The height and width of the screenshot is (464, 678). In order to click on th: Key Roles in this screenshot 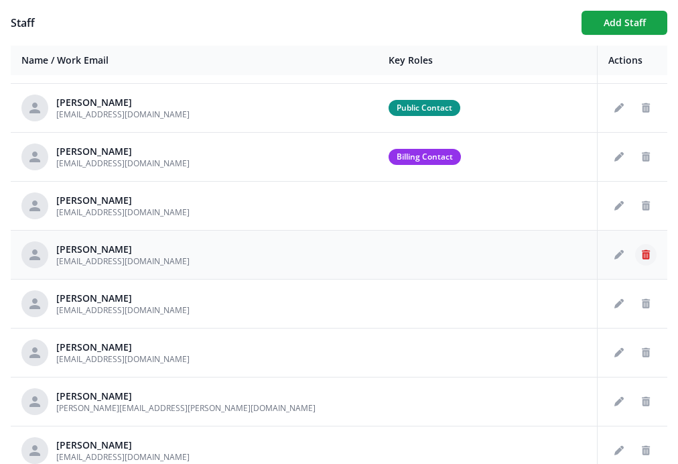, I will do `click(488, 60)`.